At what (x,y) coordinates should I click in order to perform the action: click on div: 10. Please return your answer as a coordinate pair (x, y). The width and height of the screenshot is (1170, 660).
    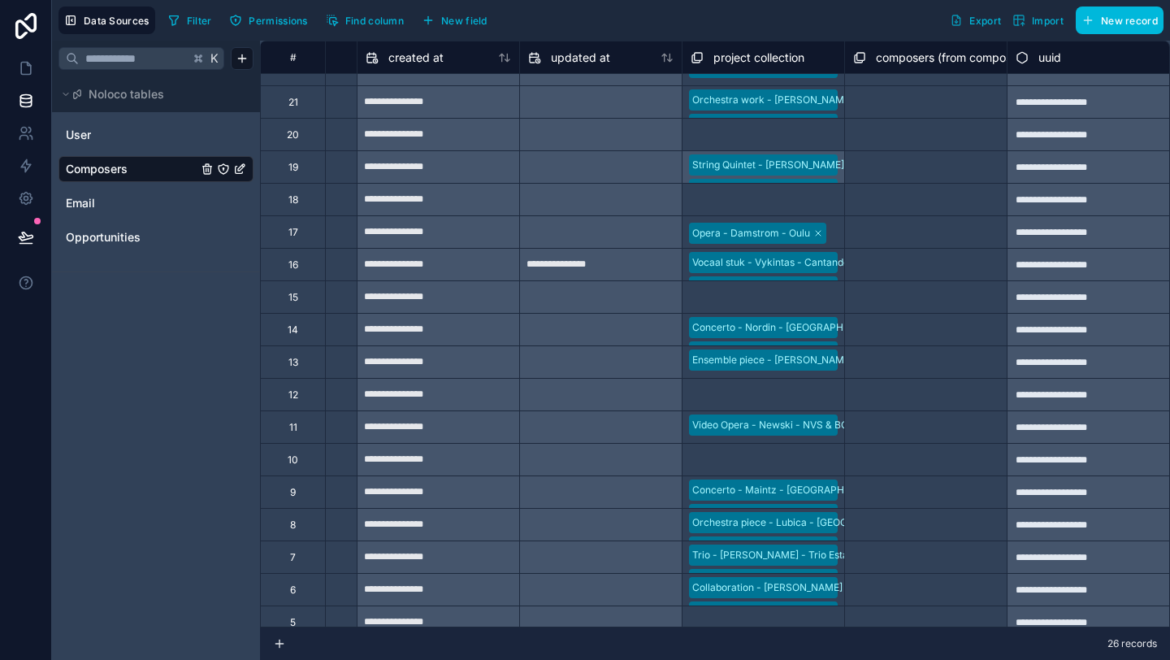
    Looking at the image, I should click on (292, 460).